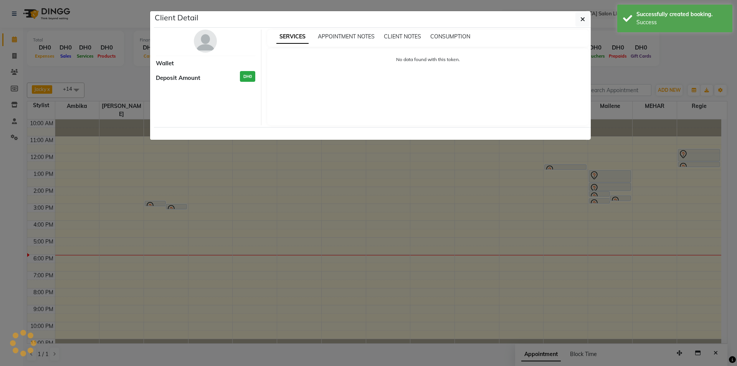 This screenshot has width=737, height=366. Describe the element at coordinates (428, 59) in the screenshot. I see `p: No data found with this token.` at that location.